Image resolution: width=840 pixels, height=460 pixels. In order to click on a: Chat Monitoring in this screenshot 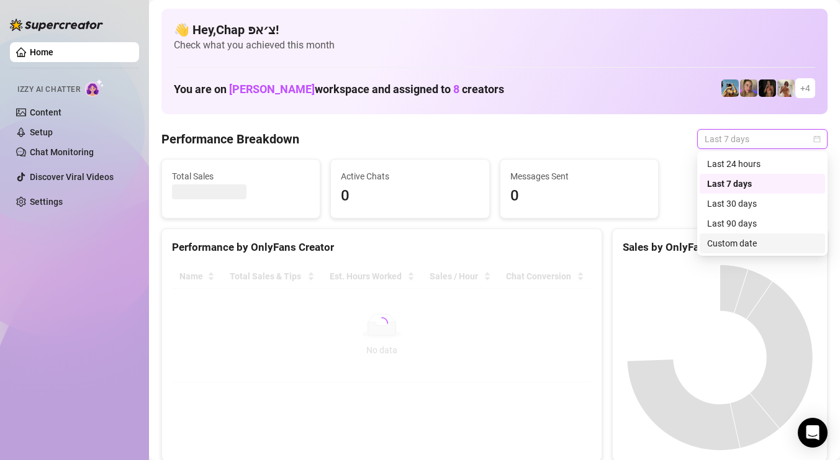, I will do `click(61, 152)`.